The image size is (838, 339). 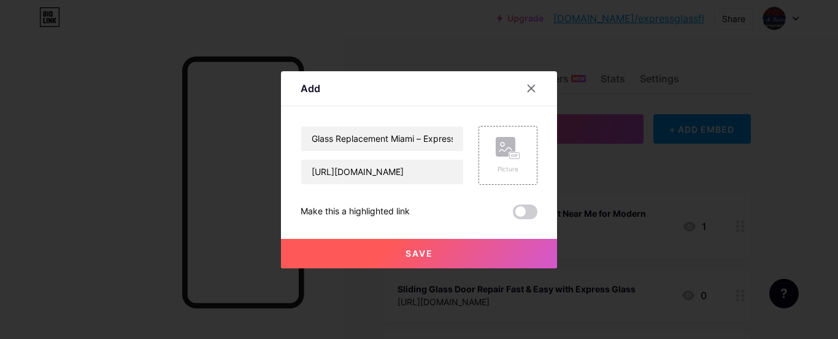 I want to click on div: Add, so click(x=310, y=88).